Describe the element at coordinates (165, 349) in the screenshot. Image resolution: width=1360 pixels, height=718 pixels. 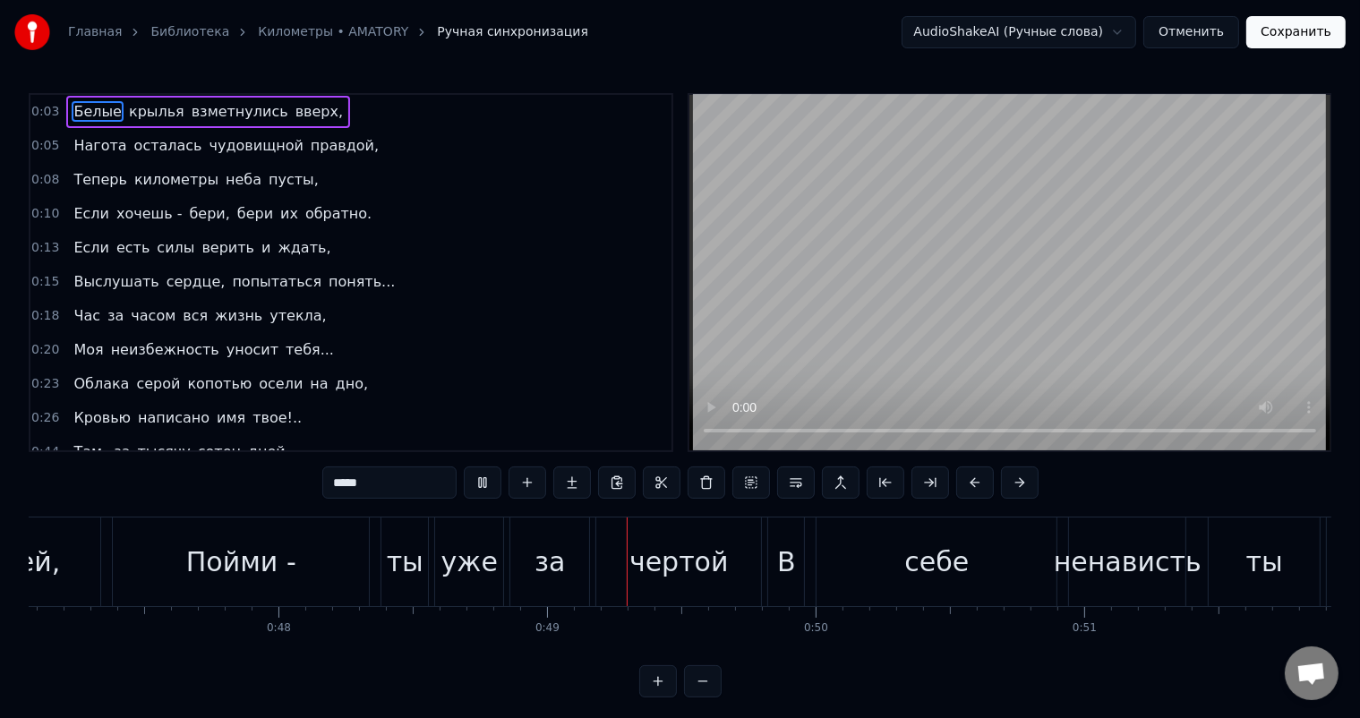
I see `span: неизбежность` at that location.